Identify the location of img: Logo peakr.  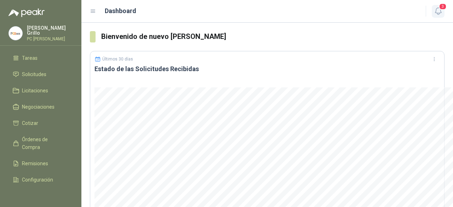
(27, 13).